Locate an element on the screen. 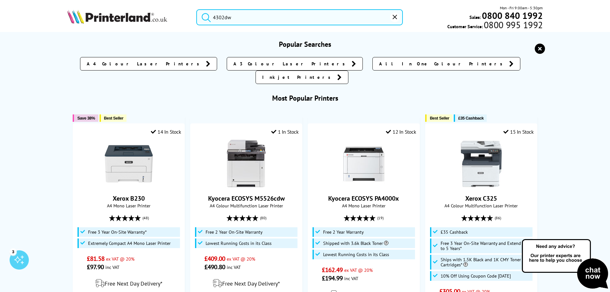  div: 15 In Stock is located at coordinates (519, 132).